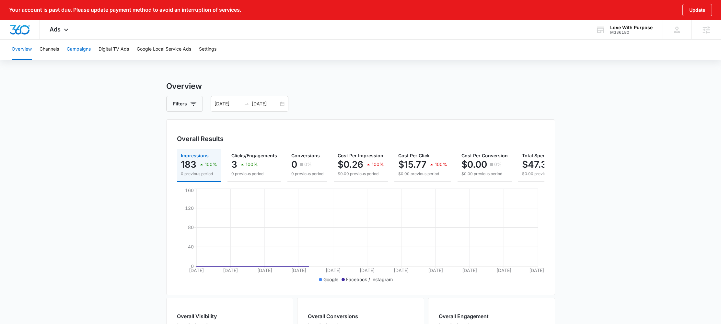 Image resolution: width=721 pixels, height=324 pixels. Describe the element at coordinates (265, 104) in the screenshot. I see `input: End date` at that location.